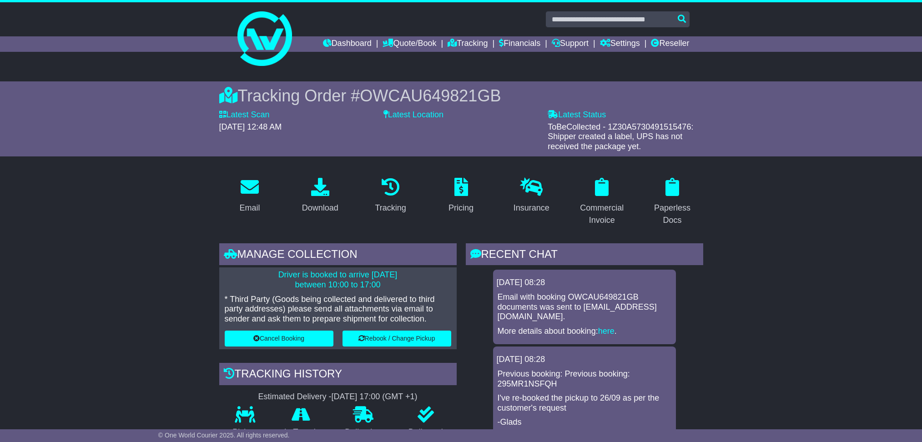 The width and height of the screenshot is (922, 442). What do you see at coordinates (245, 433) in the screenshot?
I see `p: Pickup` at bounding box center [245, 433].